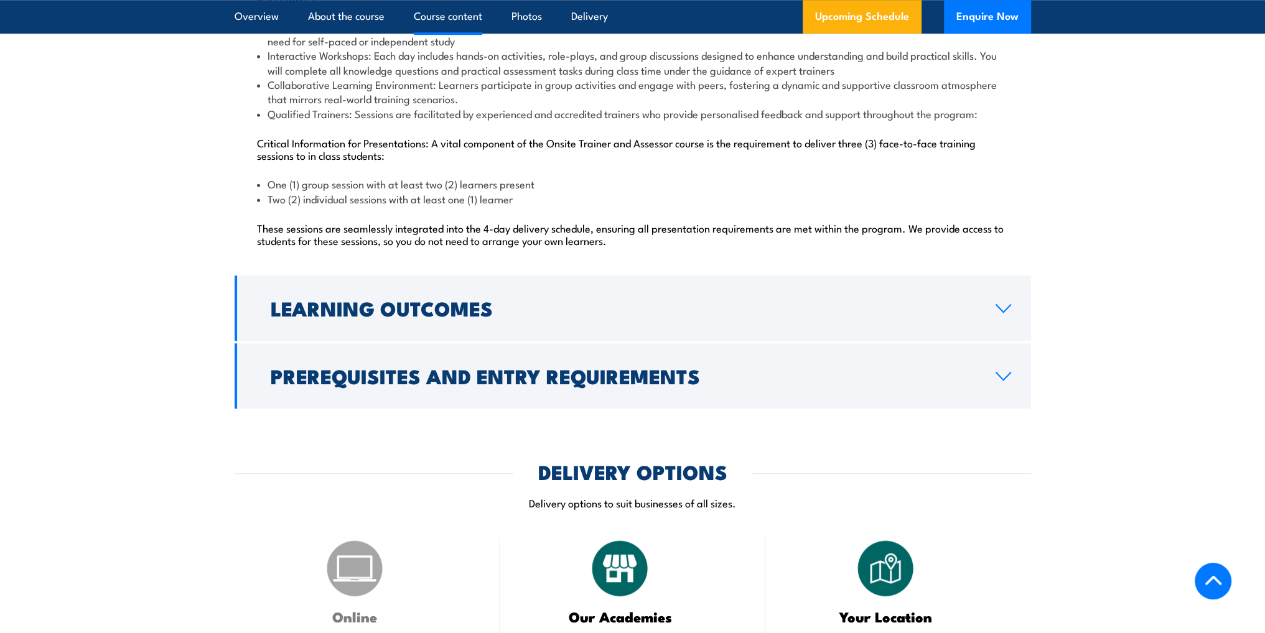 Image resolution: width=1265 pixels, height=633 pixels. Describe the element at coordinates (633, 91) in the screenshot. I see `li: Collaborative Learning Environment: Learners participate in group activities and engage with peer...` at that location.